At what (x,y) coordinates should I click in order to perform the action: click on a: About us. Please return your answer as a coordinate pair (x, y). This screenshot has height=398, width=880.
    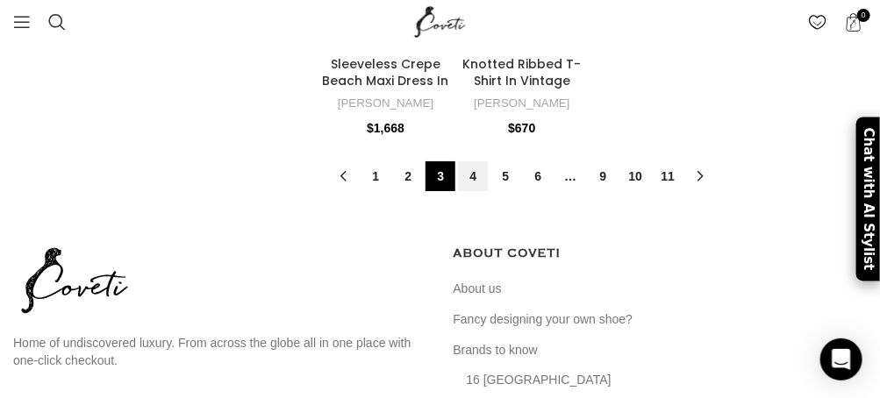
    Looking at the image, I should click on (478, 290).